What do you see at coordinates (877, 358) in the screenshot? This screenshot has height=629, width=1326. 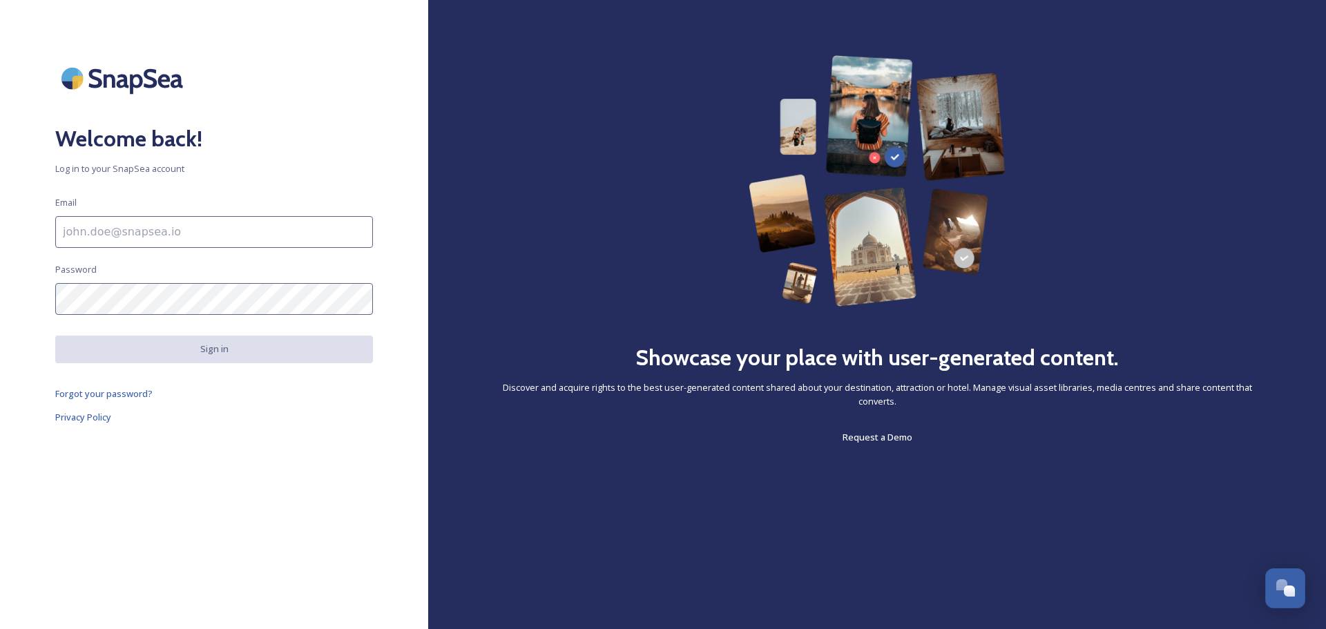 I see `h2: Showcase your place with user-generated content.` at bounding box center [877, 358].